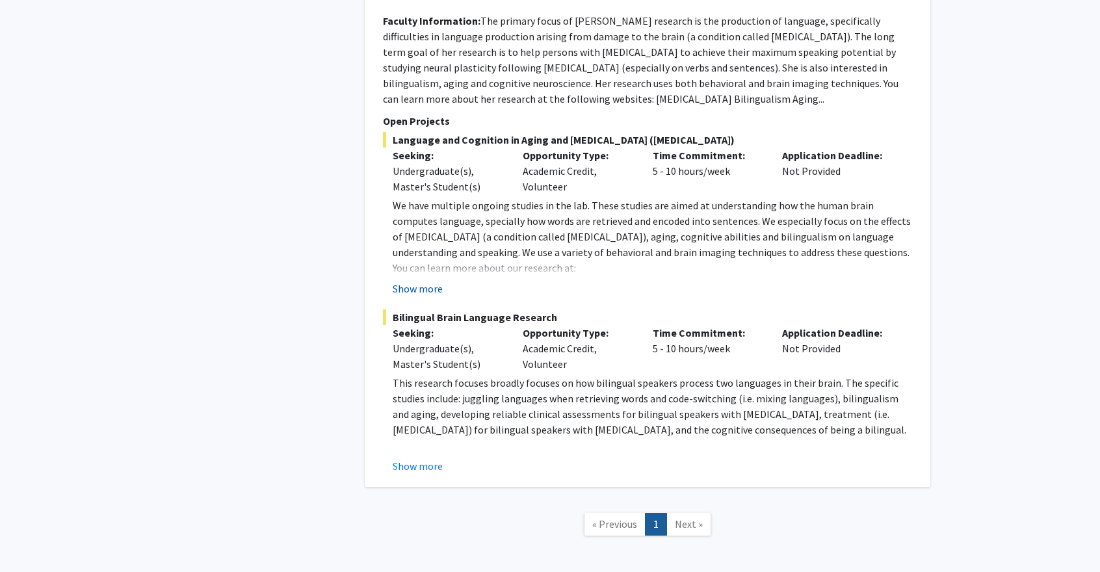 The width and height of the screenshot is (1100, 572). What do you see at coordinates (647, 526) in the screenshot?
I see `nav: Page navigation` at bounding box center [647, 526].